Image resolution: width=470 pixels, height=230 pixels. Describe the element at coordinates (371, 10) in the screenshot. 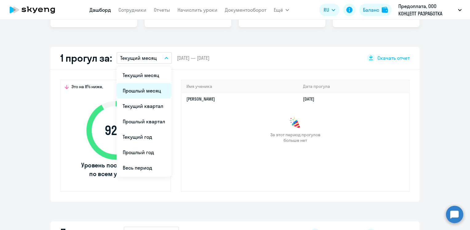

I see `div: Баланс` at that location.